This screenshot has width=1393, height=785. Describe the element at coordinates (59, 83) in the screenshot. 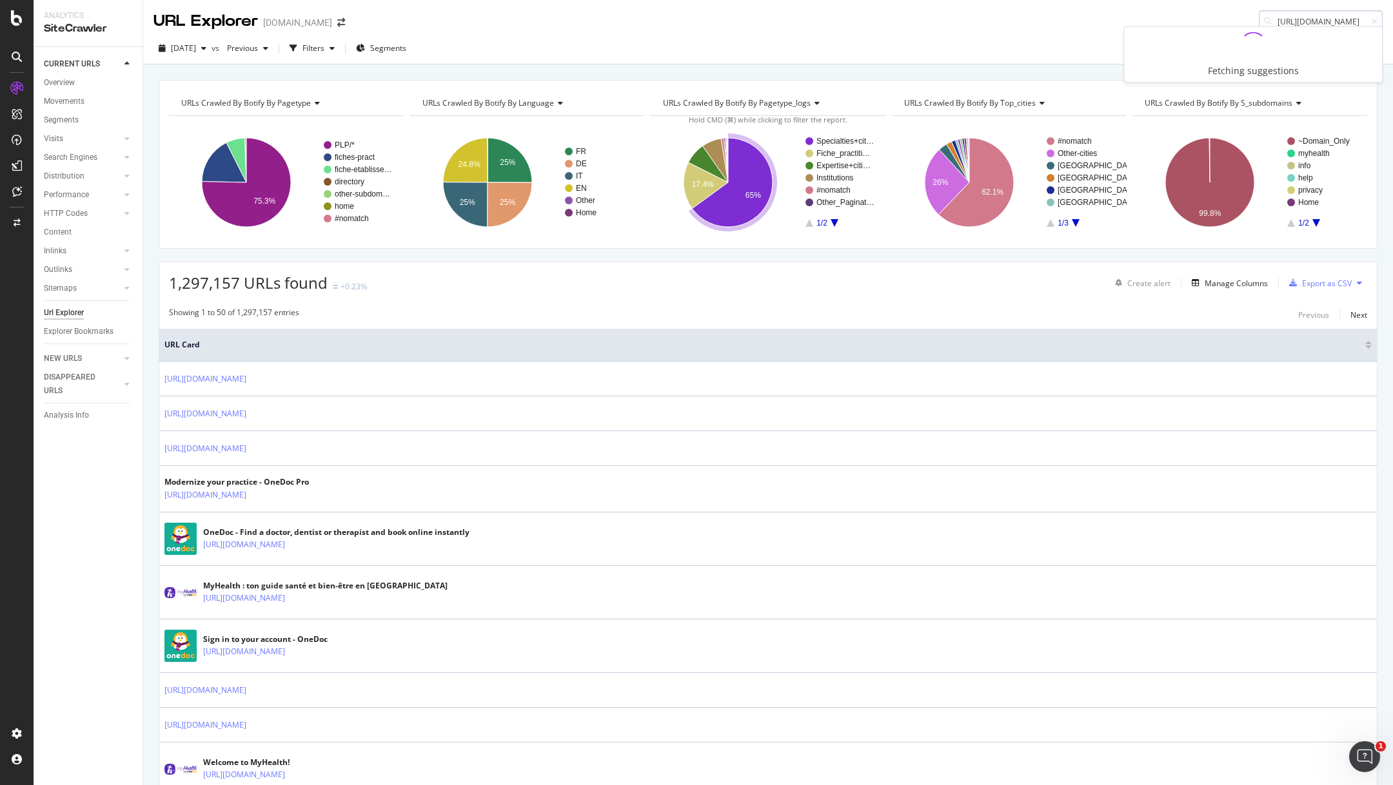

I see `div: Overview` at that location.